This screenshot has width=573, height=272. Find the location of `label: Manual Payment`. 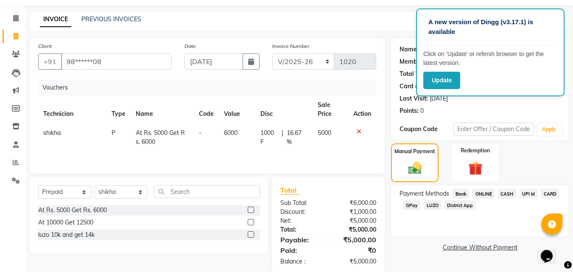

label: Manual Payment is located at coordinates (415, 151).